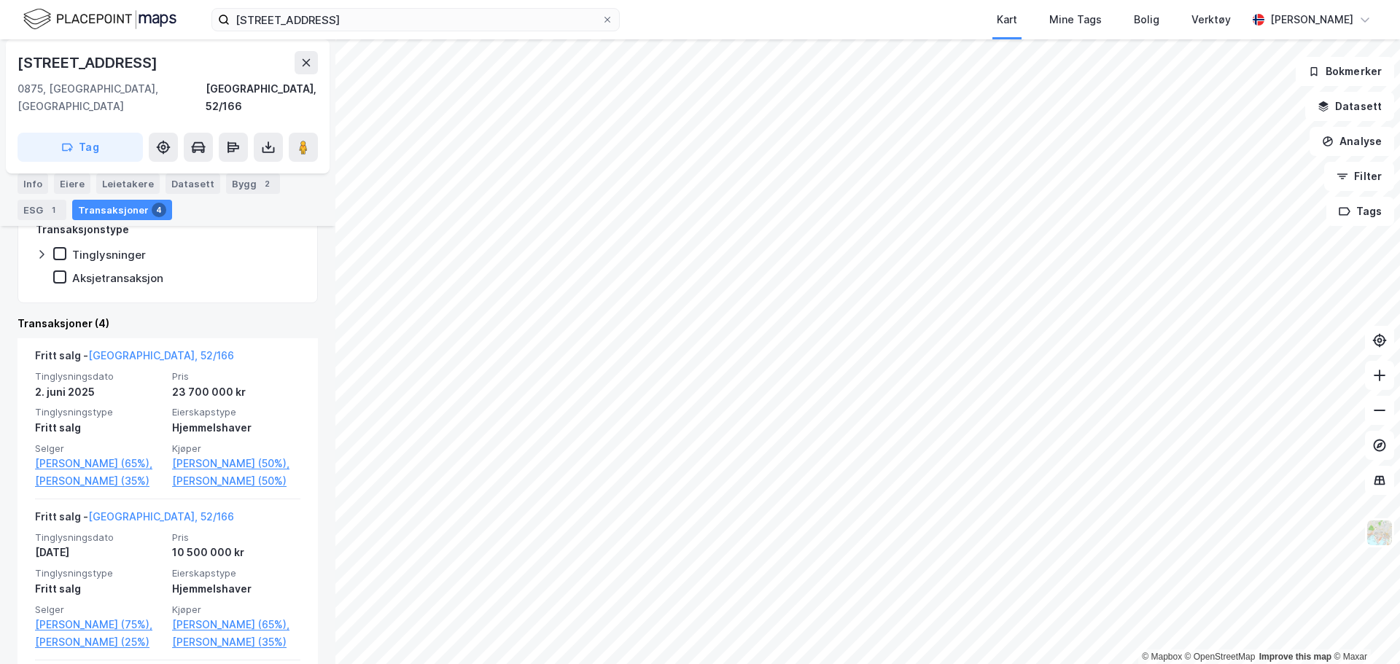 Image resolution: width=1400 pixels, height=664 pixels. What do you see at coordinates (236, 392) in the screenshot?
I see `div: 23 700 000 kr` at bounding box center [236, 392].